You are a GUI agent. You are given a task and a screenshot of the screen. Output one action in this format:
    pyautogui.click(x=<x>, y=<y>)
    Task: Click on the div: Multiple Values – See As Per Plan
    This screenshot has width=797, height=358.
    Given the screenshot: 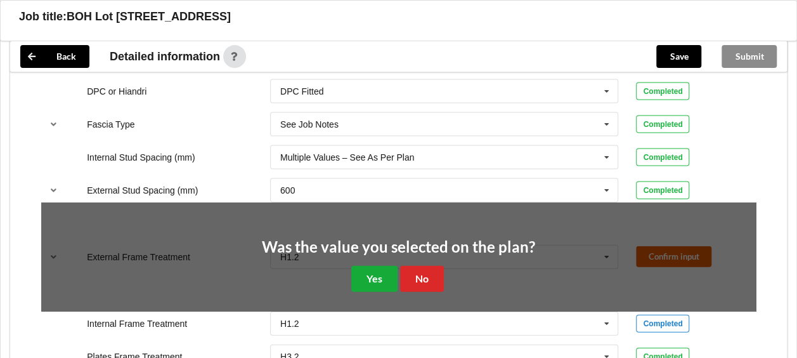 What is the action you would take?
    pyautogui.click(x=347, y=157)
    